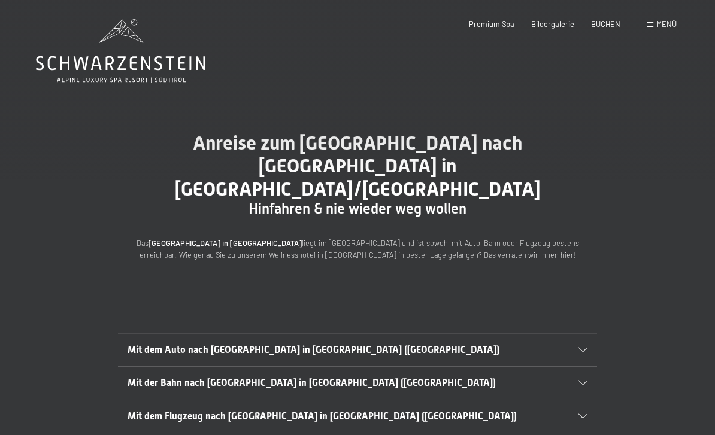 Image resolution: width=715 pixels, height=435 pixels. I want to click on span: Bildergalerie, so click(553, 24).